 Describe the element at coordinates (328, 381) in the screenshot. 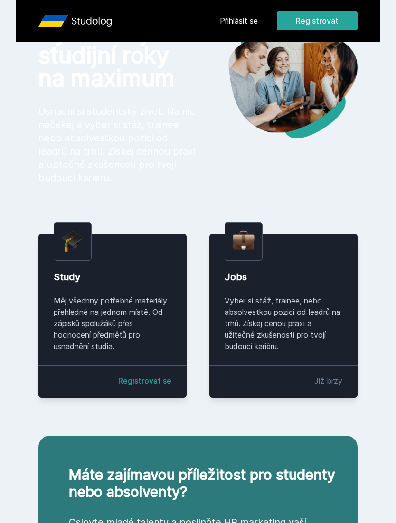

I see `div: Již brzy` at that location.